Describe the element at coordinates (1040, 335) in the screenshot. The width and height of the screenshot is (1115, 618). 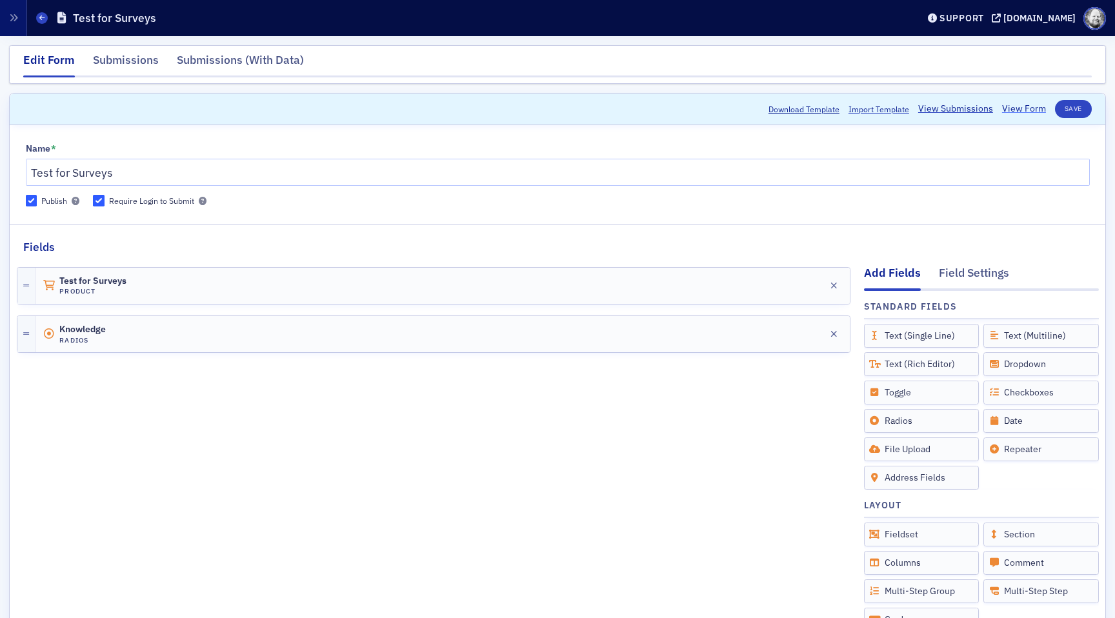
I see `div: Text (Multiline)` at that location.